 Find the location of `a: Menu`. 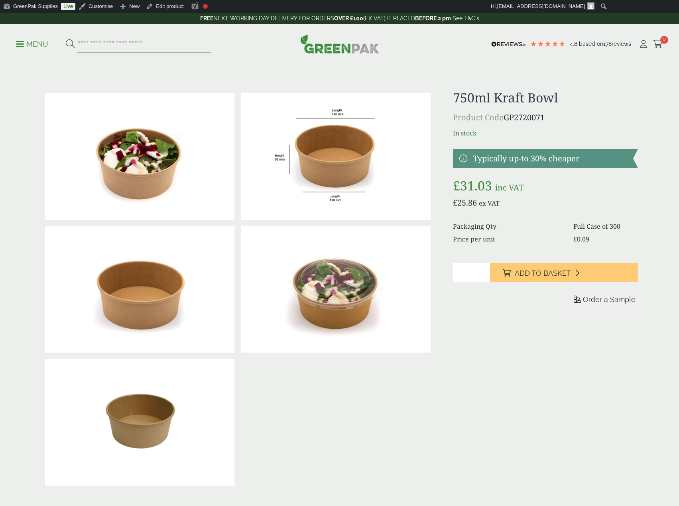

a: Menu is located at coordinates (32, 43).